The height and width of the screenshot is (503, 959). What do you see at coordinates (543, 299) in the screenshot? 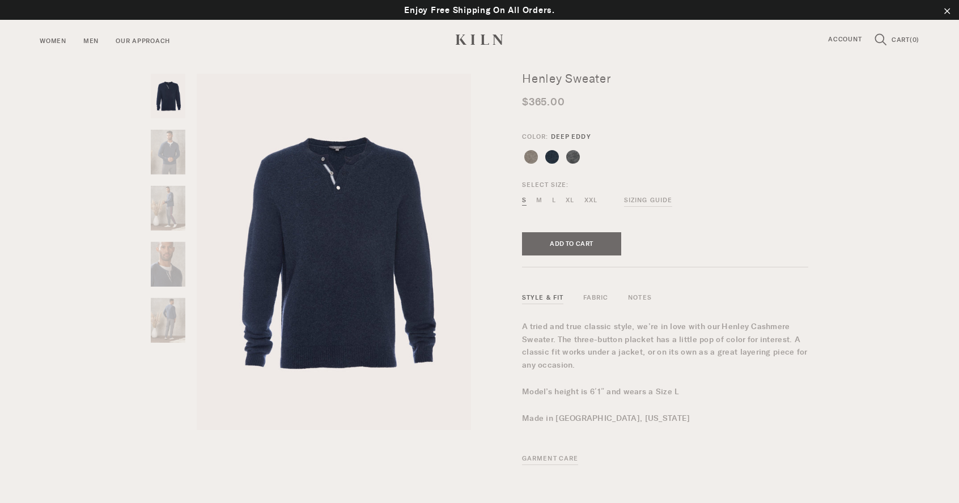
I see `a: STYLE & FIT` at bounding box center [543, 299].